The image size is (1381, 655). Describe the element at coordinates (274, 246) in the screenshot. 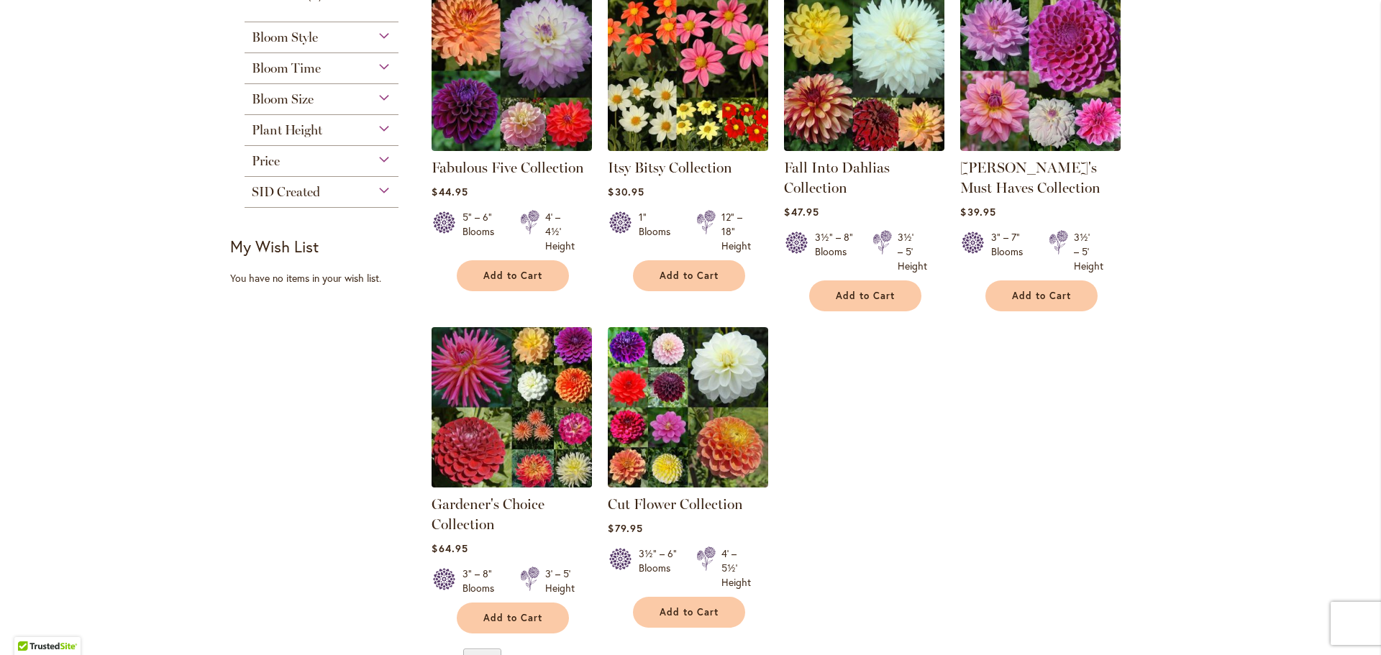

I see `strong: My Wish List` at that location.